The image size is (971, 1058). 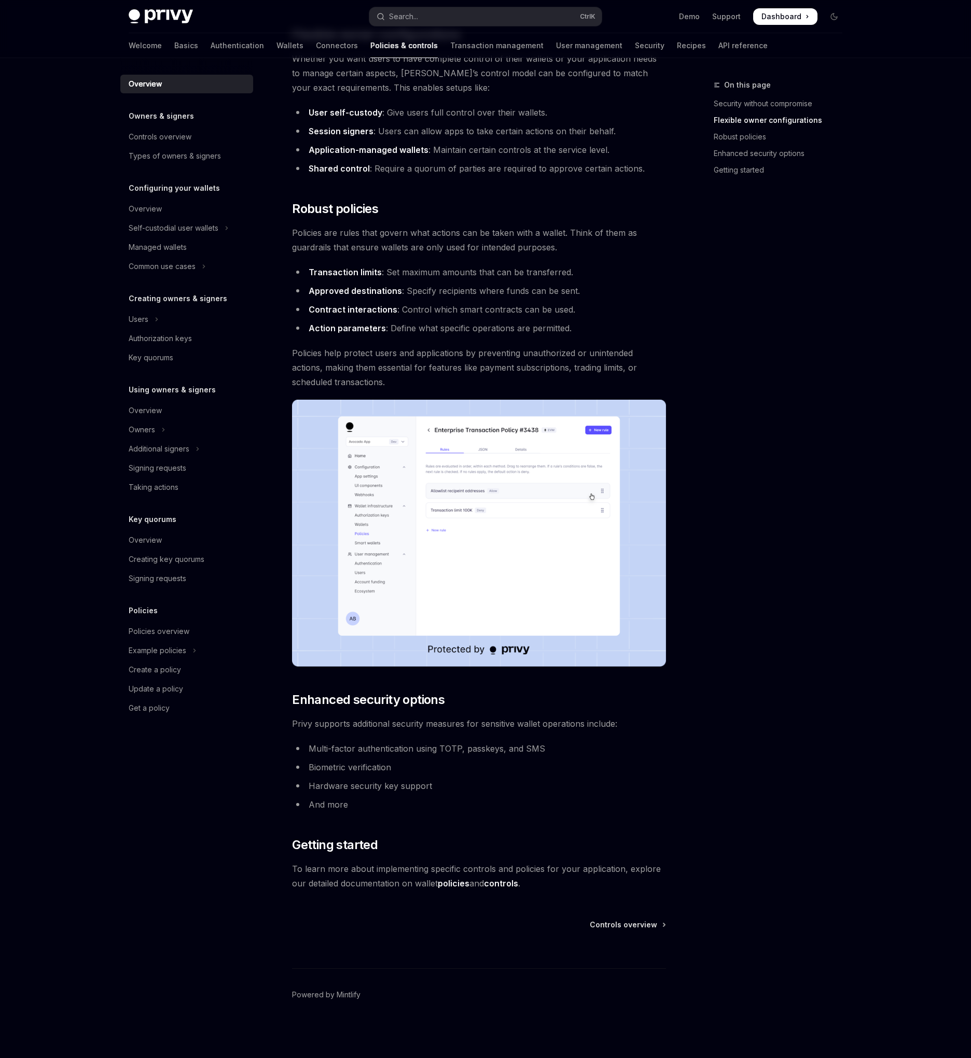 I want to click on button: Toggle Self-custodial user wallets section, so click(x=187, y=228).